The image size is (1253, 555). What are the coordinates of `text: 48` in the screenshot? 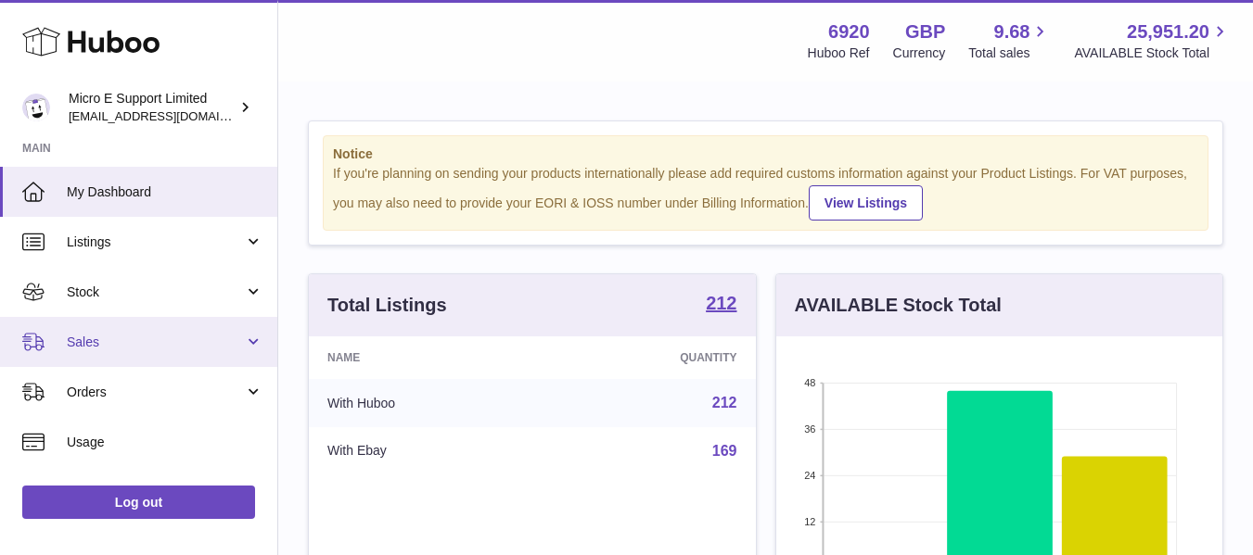 It's located at (810, 383).